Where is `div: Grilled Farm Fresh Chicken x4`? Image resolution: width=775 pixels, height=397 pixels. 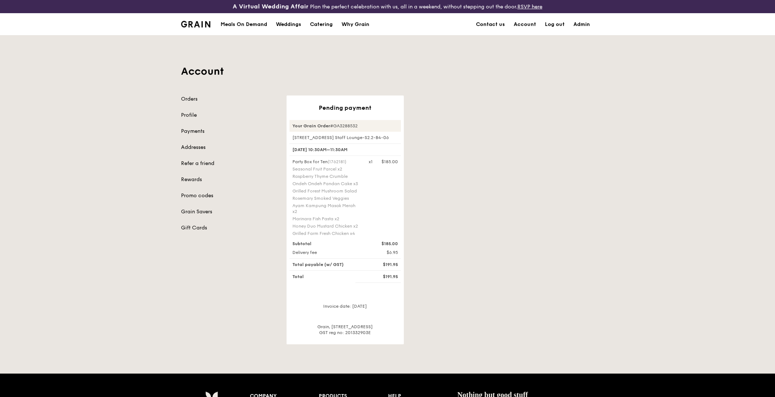 div: Grilled Farm Fresh Chicken x4 is located at coordinates (326, 234).